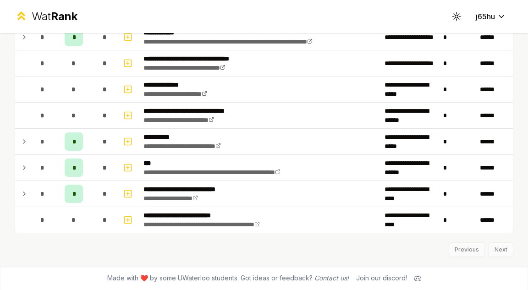 The height and width of the screenshot is (290, 528). What do you see at coordinates (381, 278) in the screenshot?
I see `div: Join our discord!` at bounding box center [381, 278].